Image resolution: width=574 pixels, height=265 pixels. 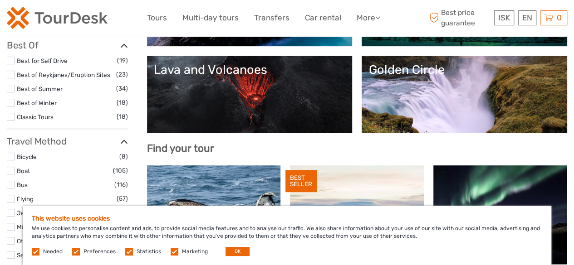 What do you see at coordinates (25, 199) in the screenshot?
I see `a: Flying` at bounding box center [25, 199].